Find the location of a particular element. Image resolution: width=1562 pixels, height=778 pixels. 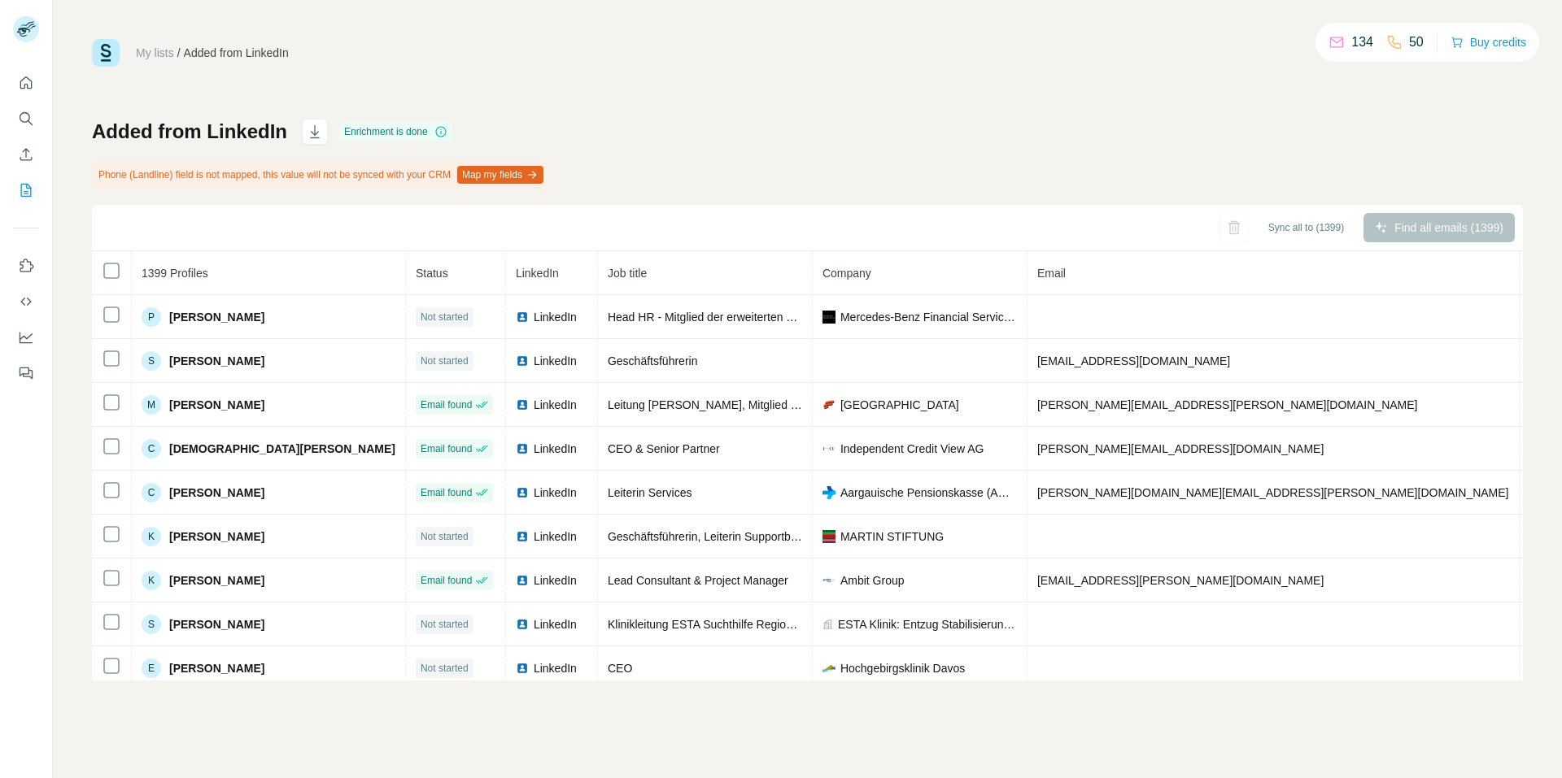

div: Phone (Landline) field is not mapped, this value will not be synced with your CRM is located at coordinates (319, 175).